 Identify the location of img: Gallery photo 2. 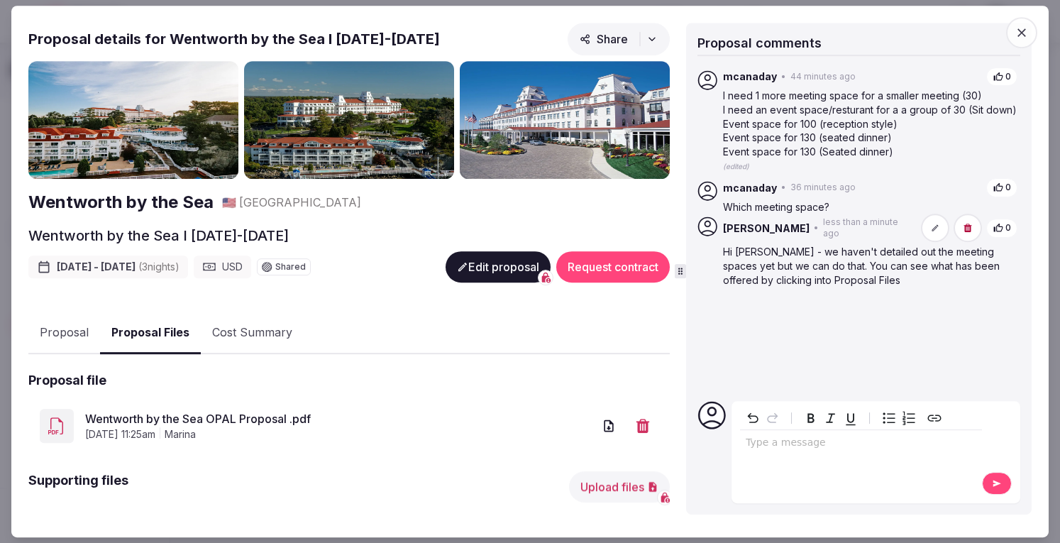
(349, 120).